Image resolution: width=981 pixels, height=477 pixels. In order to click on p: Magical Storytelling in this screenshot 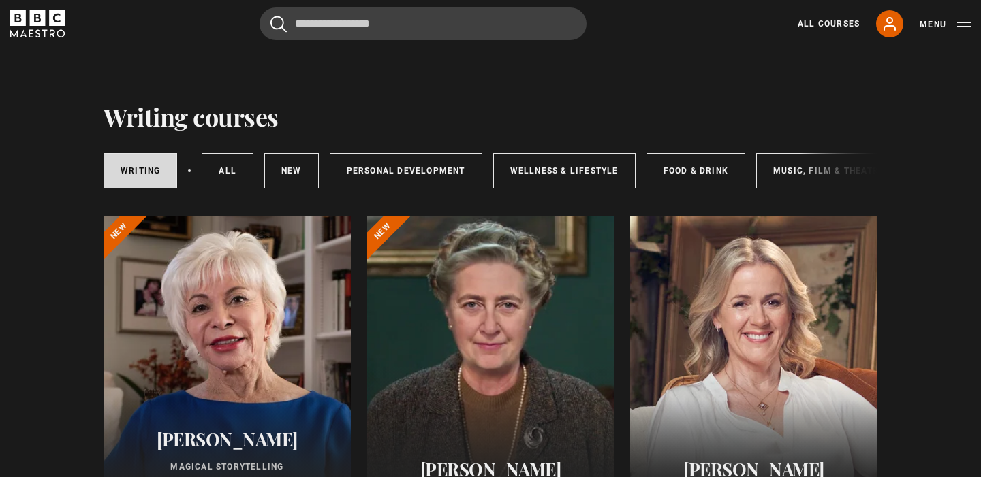, I will do `click(227, 467)`.